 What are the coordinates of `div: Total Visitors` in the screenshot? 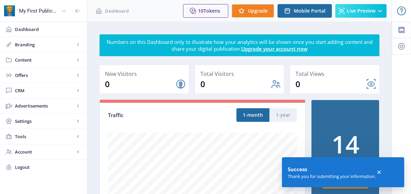 It's located at (241, 74).